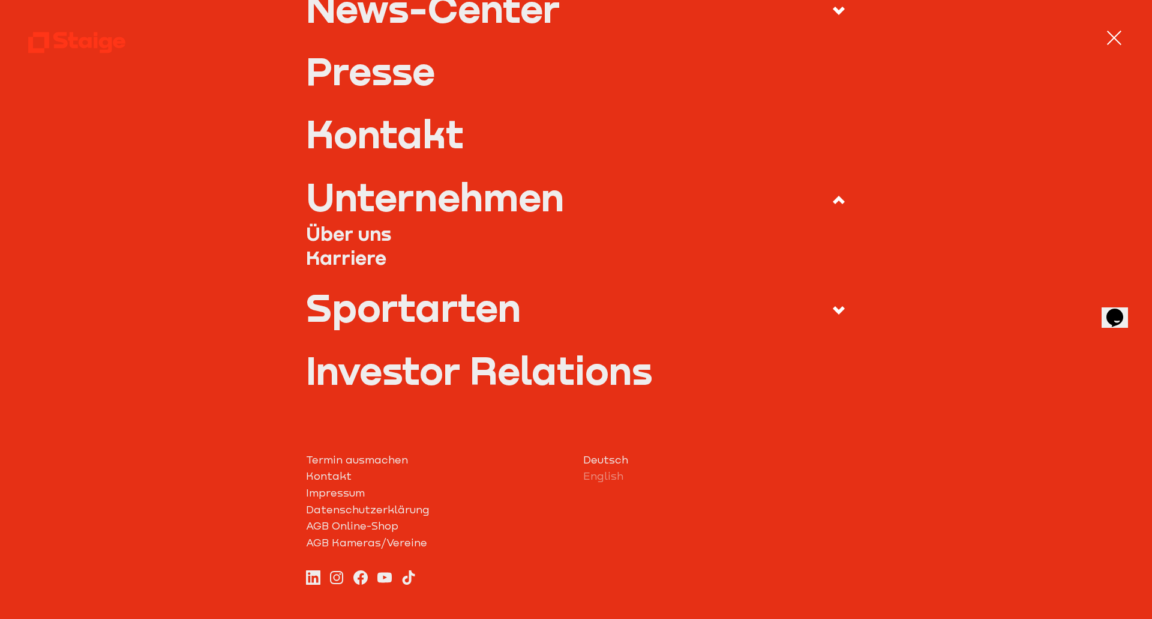 This screenshot has height=619, width=1152. I want to click on a: AGB Online-Shop, so click(437, 526).